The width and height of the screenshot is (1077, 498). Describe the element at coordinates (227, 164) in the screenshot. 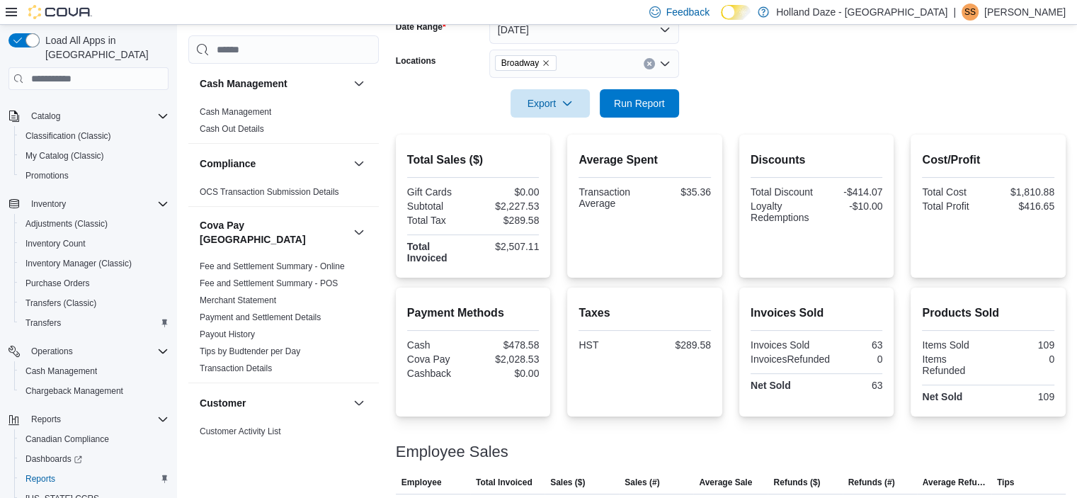

I see `h3: Compliance` at that location.